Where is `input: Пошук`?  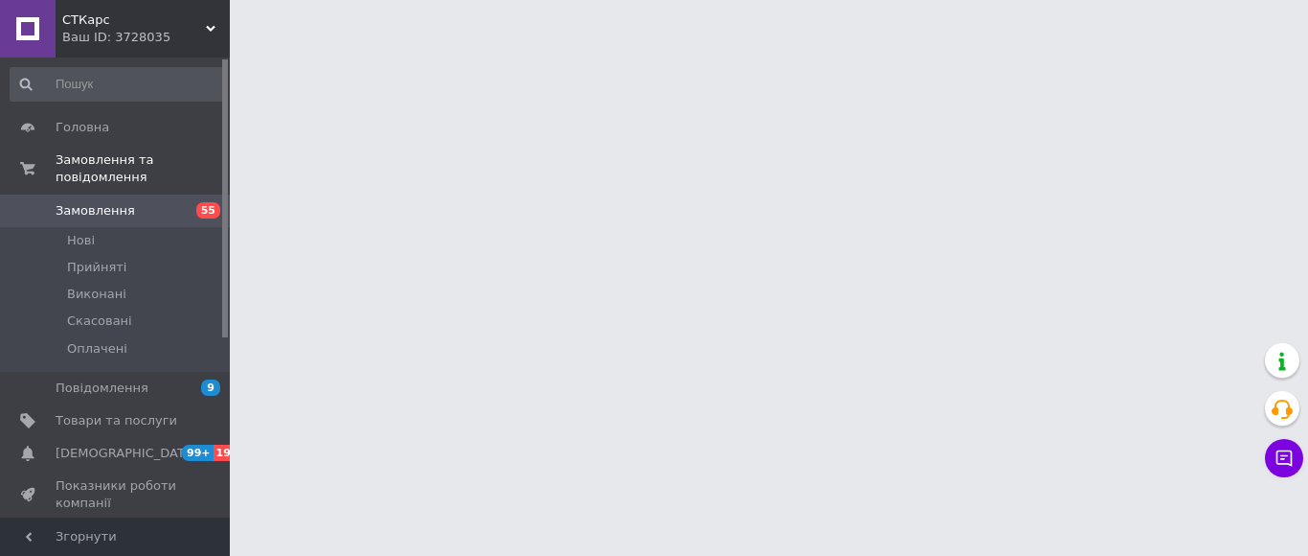
input: Пошук is located at coordinates (118, 84).